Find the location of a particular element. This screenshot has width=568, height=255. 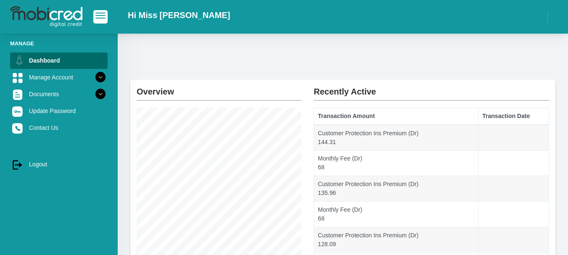

td: Customer Protection Ins Premium (Dr) 135.96 is located at coordinates (396, 189).